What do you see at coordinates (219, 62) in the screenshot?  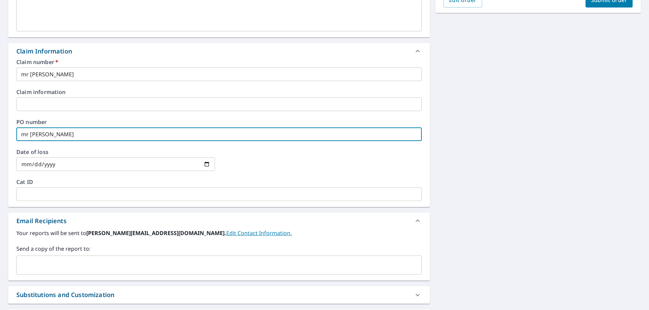 I see `label: Claim number` at bounding box center [219, 62].